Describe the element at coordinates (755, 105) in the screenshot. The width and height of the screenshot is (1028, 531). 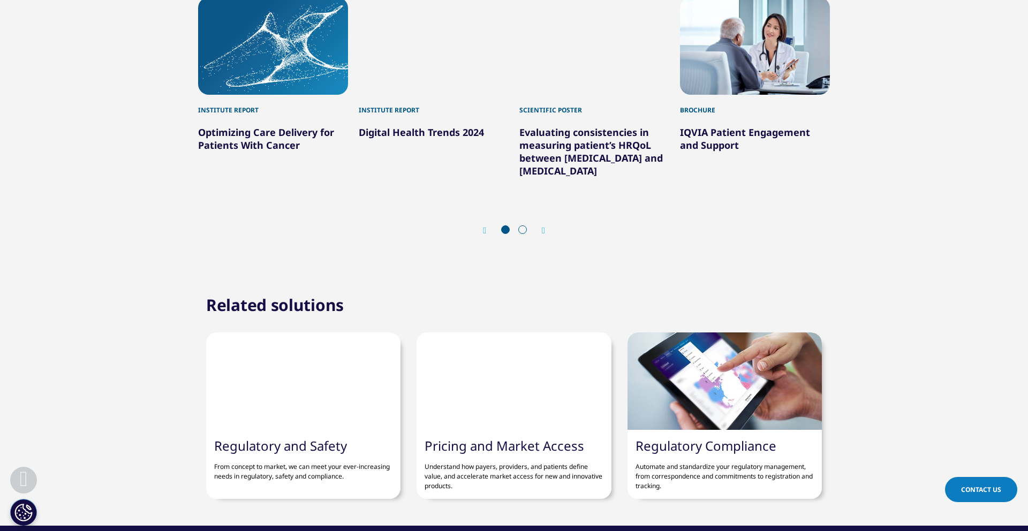
I see `div: Brochure` at that location.